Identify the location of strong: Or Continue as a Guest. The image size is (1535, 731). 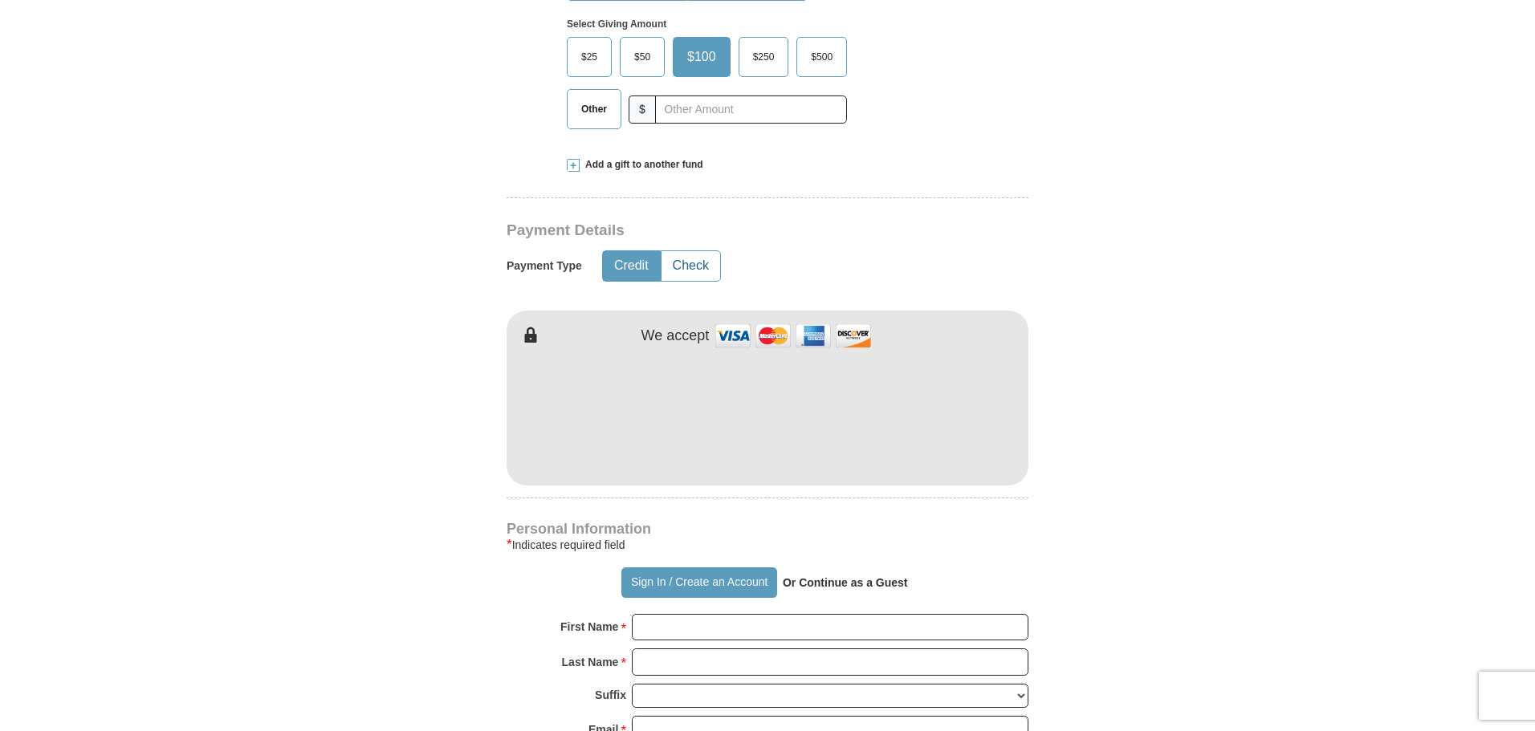
(845, 583).